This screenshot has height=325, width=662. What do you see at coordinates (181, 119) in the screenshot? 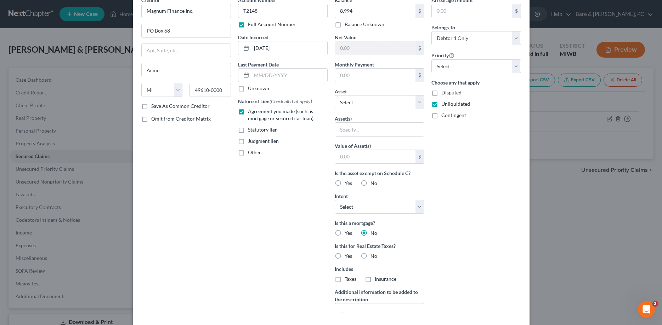
I see `span: Omit from Creditor Matrix` at bounding box center [181, 119].